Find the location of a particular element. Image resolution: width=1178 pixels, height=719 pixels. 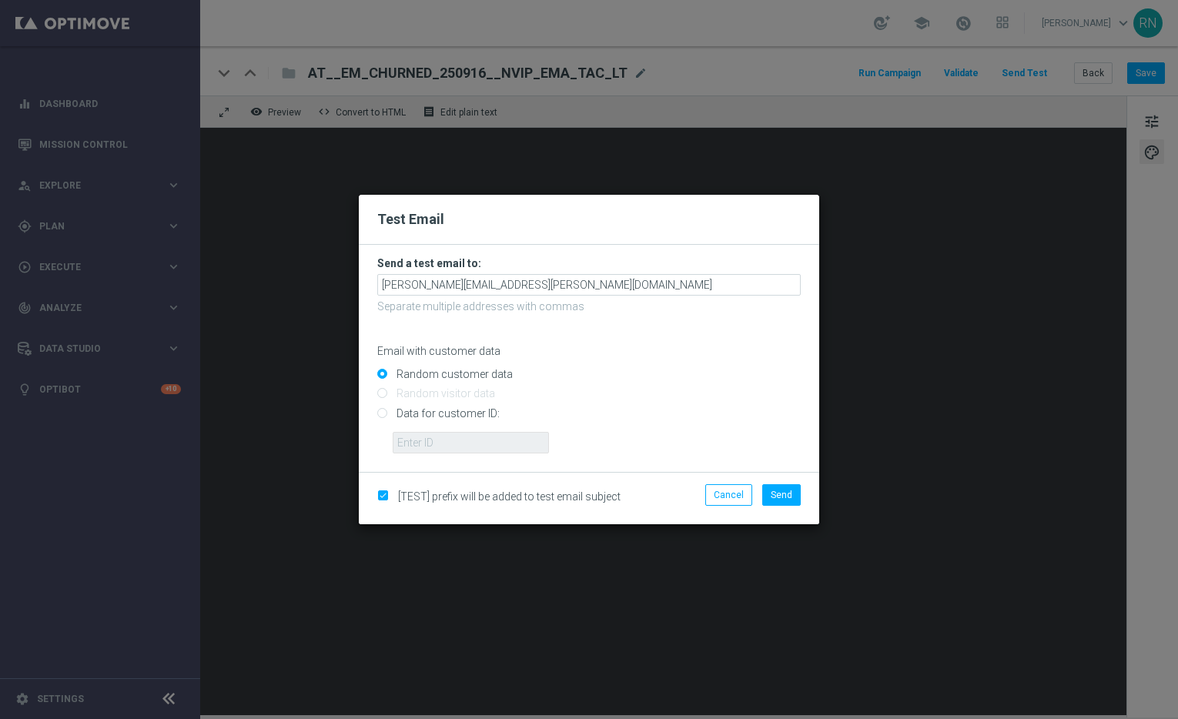

button: Cancel is located at coordinates (728, 495).